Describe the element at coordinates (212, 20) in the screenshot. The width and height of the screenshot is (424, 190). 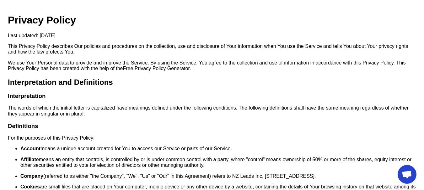
I see `h1: Privacy Policy` at that location.